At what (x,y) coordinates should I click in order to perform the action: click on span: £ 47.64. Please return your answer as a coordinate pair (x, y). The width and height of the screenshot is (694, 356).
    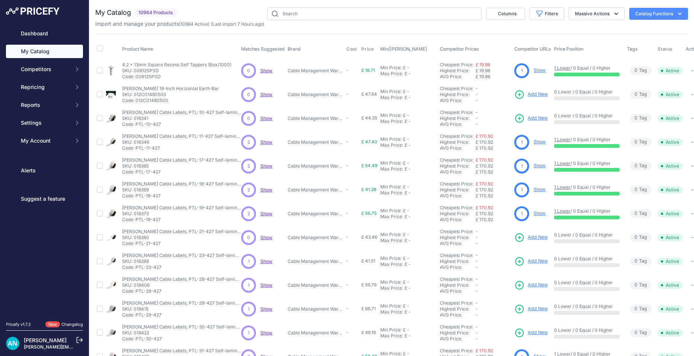
    Looking at the image, I should click on (369, 94).